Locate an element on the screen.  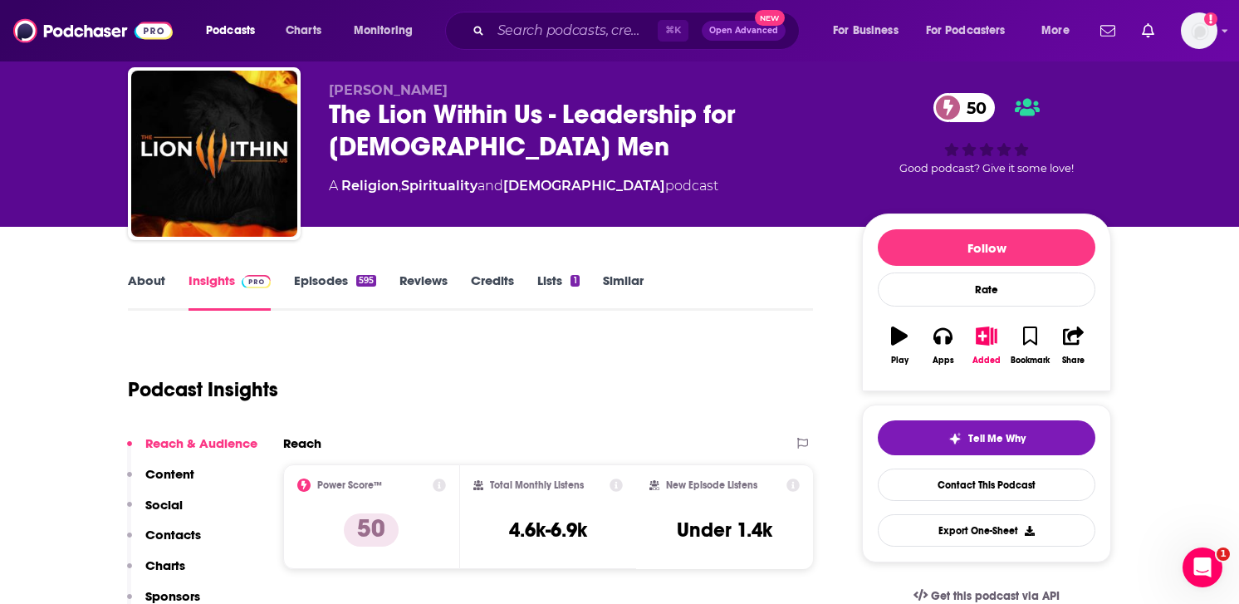
button: Content is located at coordinates (160, 481).